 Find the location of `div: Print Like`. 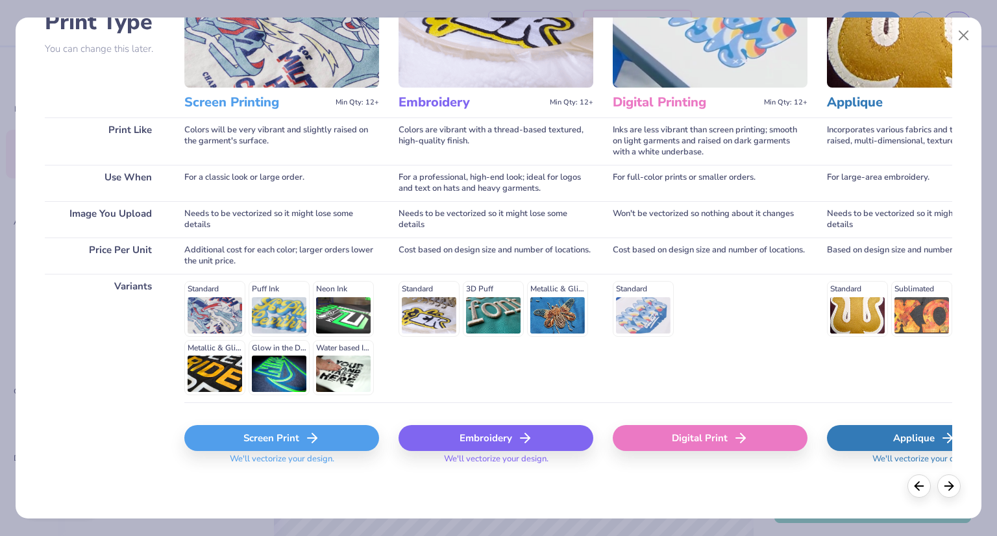

div: Print Like is located at coordinates (104, 141).